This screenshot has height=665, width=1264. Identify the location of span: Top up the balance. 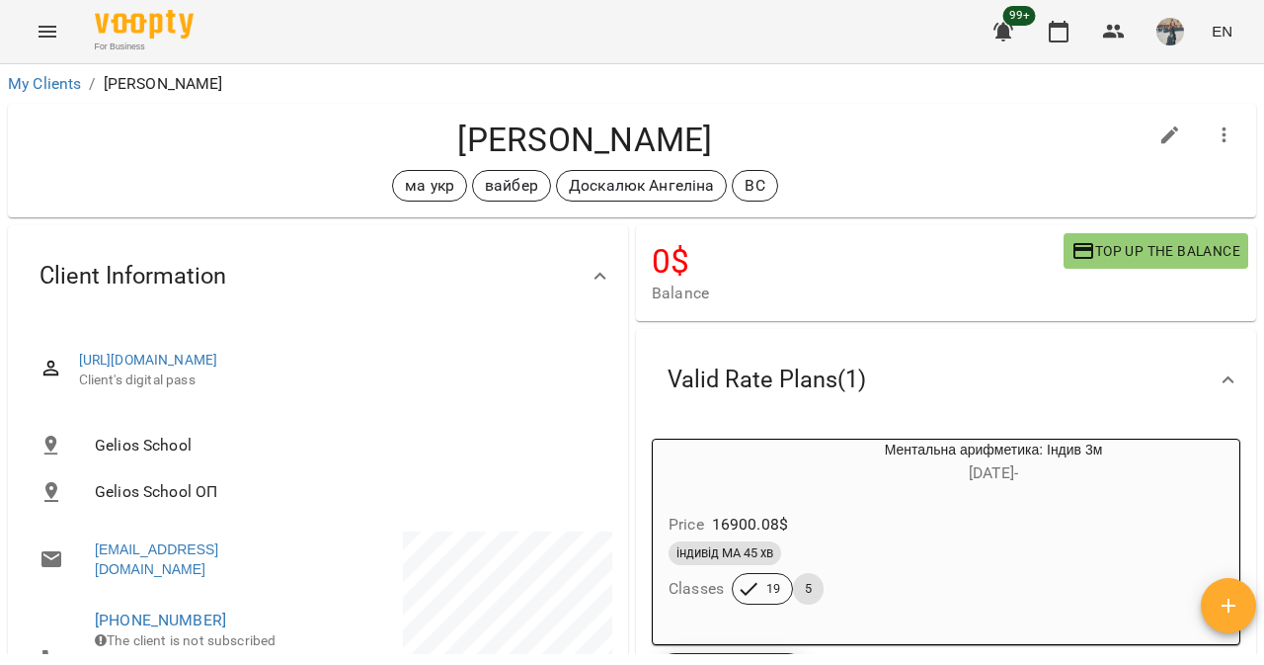
(1156, 251).